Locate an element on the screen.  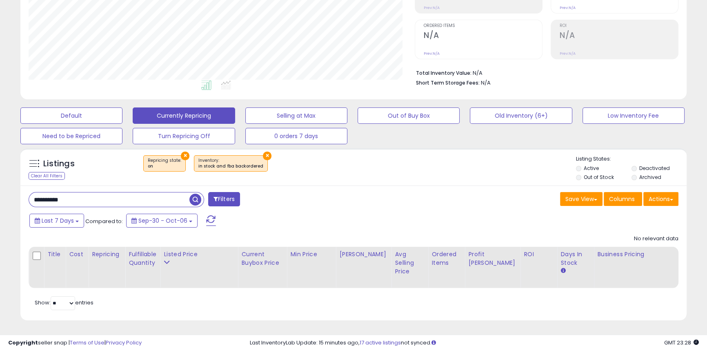
span: Last 7 Days is located at coordinates (58, 220).